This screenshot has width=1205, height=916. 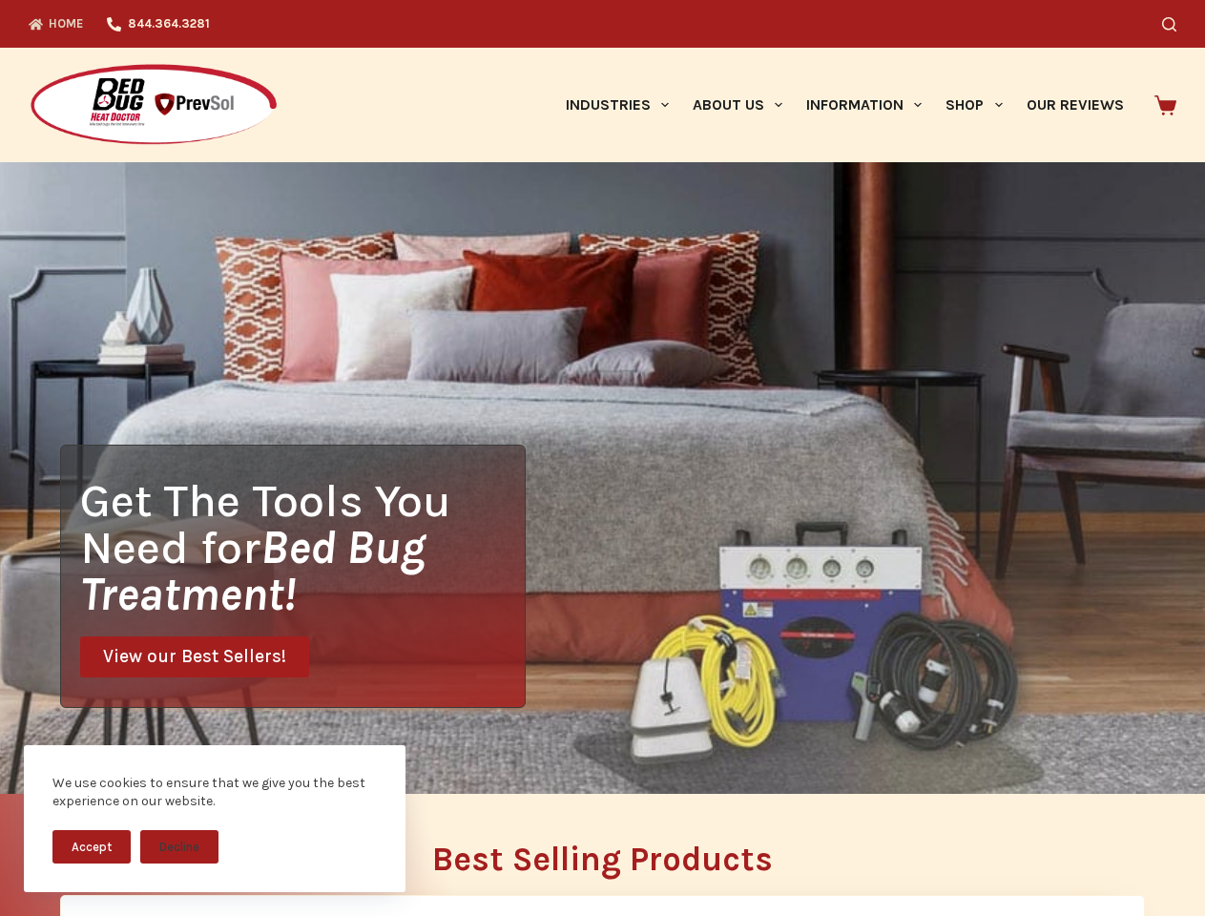 What do you see at coordinates (303, 547) in the screenshot?
I see `h1: Get The Tools You Need for` at bounding box center [303, 547].